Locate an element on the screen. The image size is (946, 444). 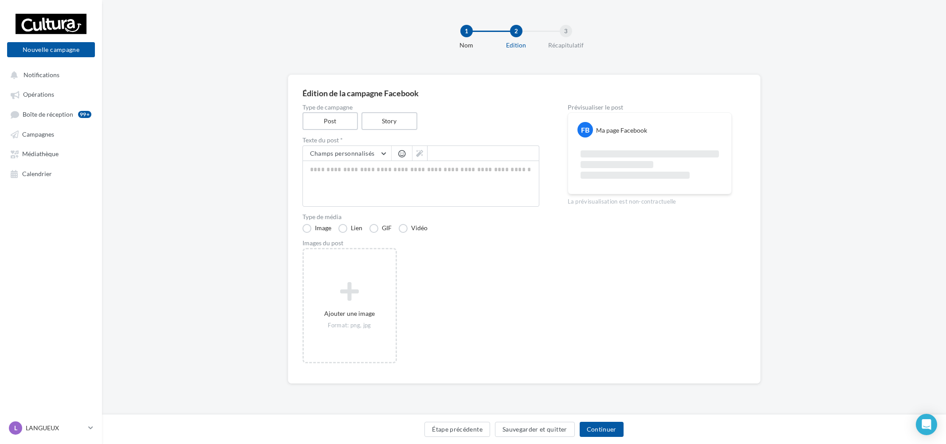
label: Image is located at coordinates (317, 228).